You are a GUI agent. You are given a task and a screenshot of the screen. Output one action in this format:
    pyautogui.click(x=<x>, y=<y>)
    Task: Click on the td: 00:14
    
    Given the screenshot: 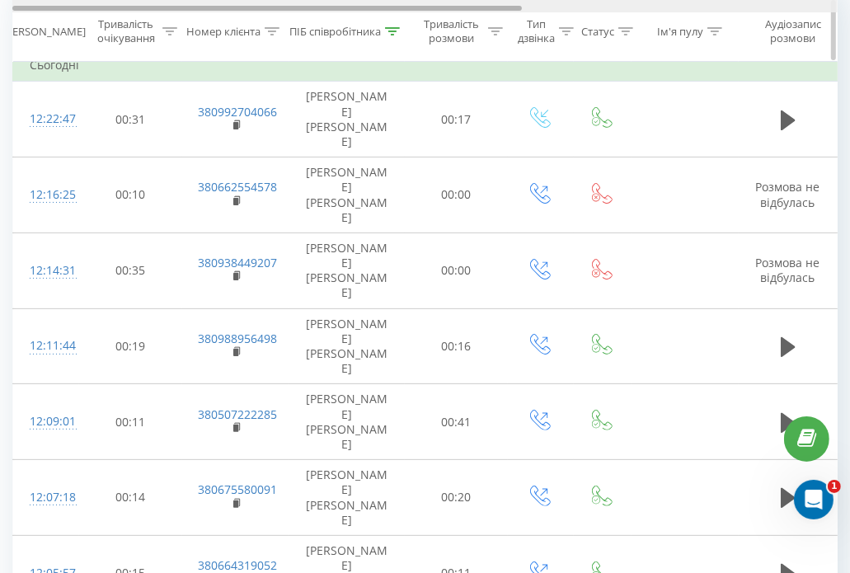 What is the action you would take?
    pyautogui.click(x=130, y=498)
    